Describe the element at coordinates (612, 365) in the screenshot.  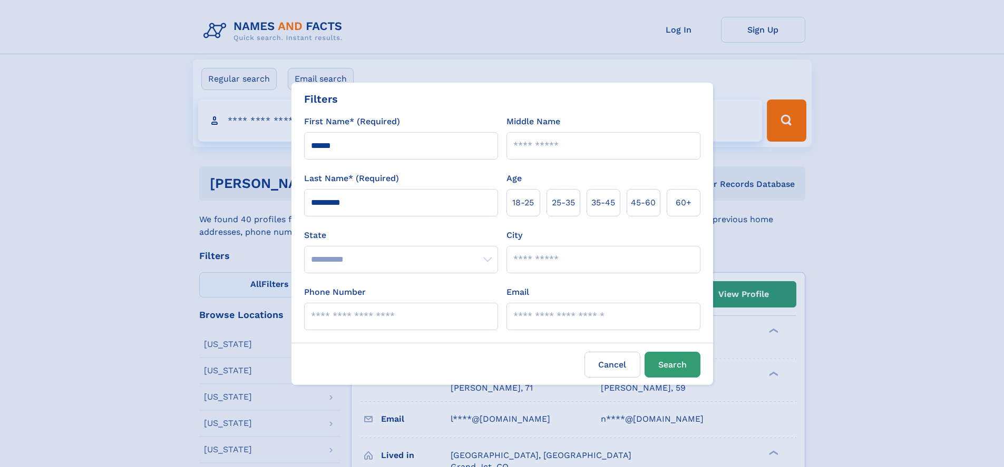
I see `label: Cancel` at that location.